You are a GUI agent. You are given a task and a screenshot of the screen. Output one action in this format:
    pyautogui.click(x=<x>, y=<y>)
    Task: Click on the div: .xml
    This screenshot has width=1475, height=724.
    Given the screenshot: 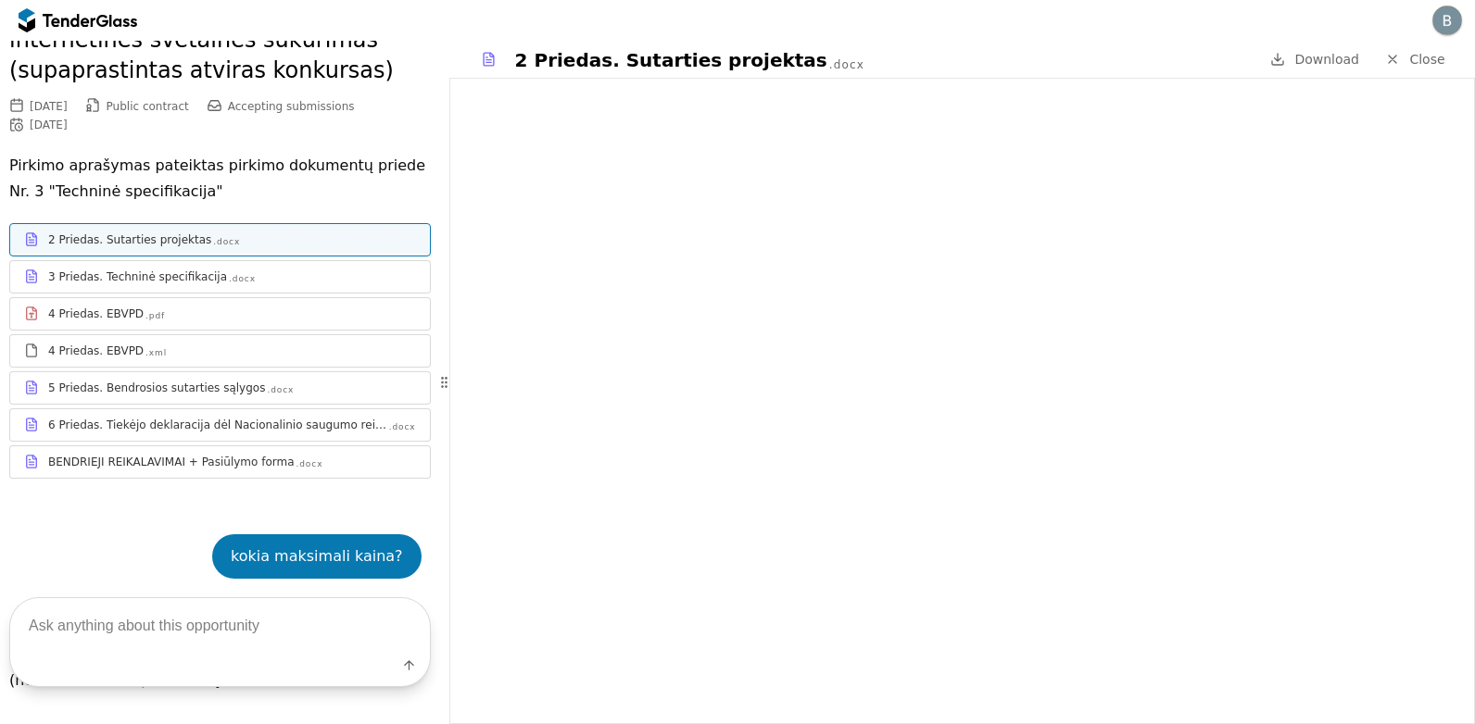 What is the action you would take?
    pyautogui.click(x=156, y=353)
    